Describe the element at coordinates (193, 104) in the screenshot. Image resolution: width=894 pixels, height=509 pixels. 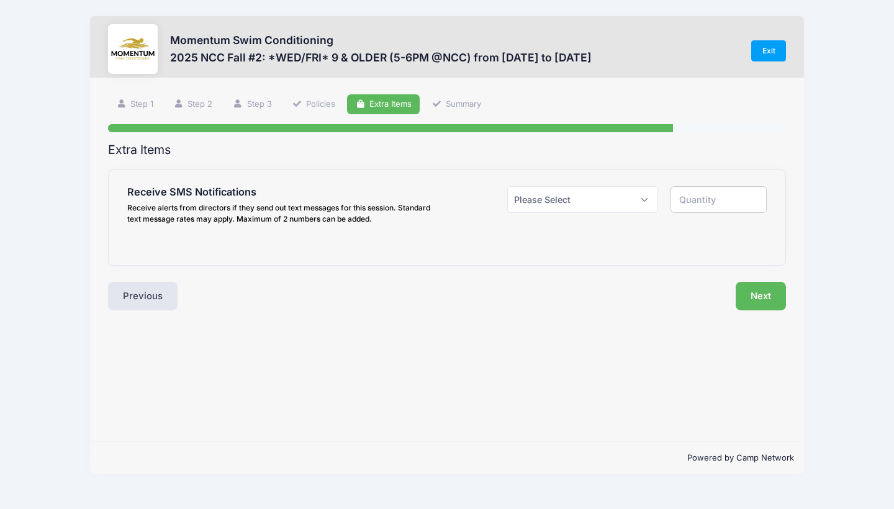
I see `a: Step 2` at that location.